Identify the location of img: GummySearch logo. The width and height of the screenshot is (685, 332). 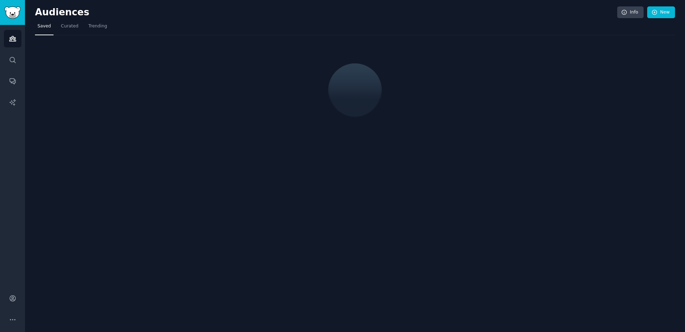
(12, 12).